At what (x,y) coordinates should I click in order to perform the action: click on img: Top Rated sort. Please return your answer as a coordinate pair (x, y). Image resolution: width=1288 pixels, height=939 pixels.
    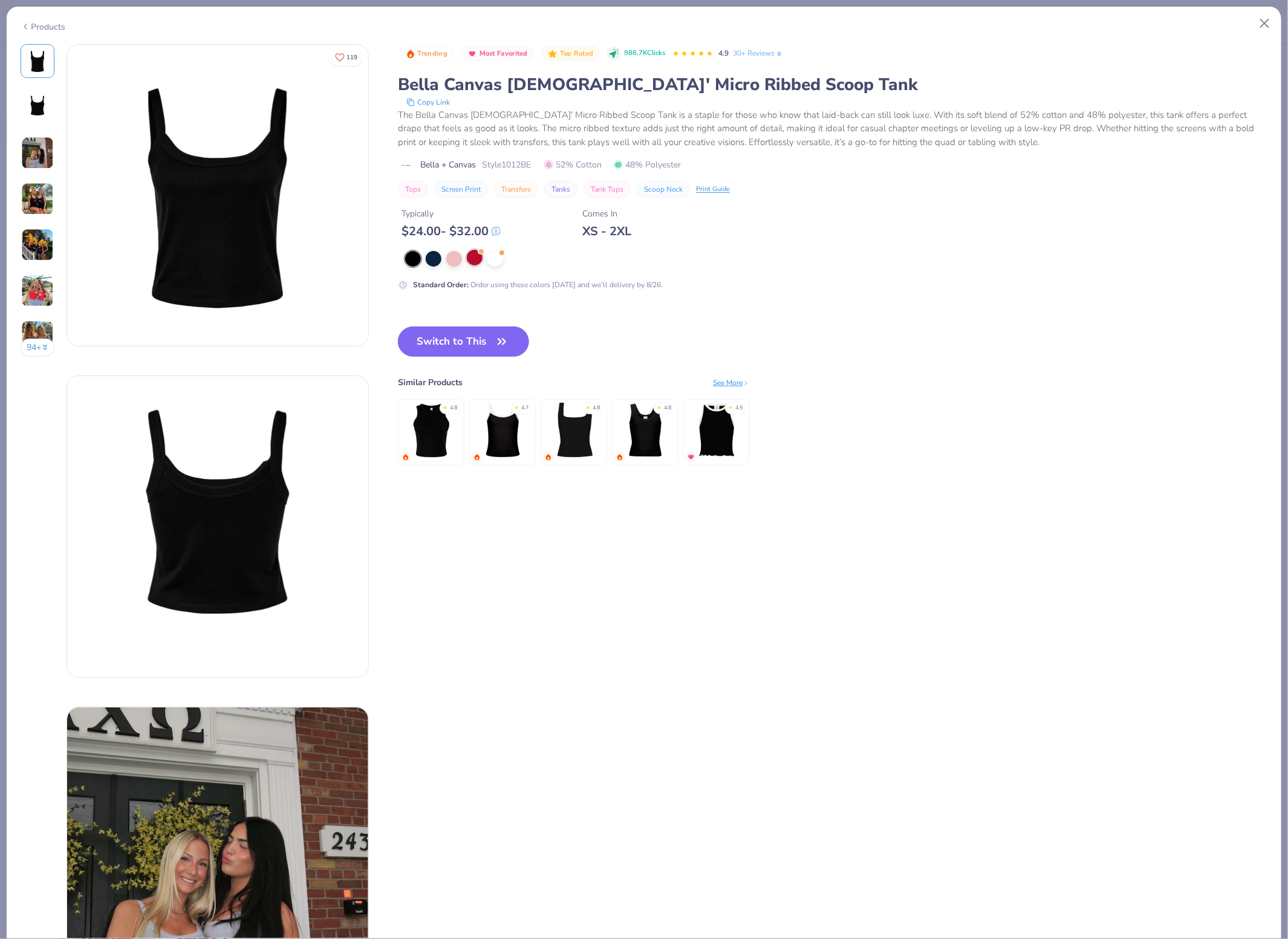
    Looking at the image, I should click on (553, 54).